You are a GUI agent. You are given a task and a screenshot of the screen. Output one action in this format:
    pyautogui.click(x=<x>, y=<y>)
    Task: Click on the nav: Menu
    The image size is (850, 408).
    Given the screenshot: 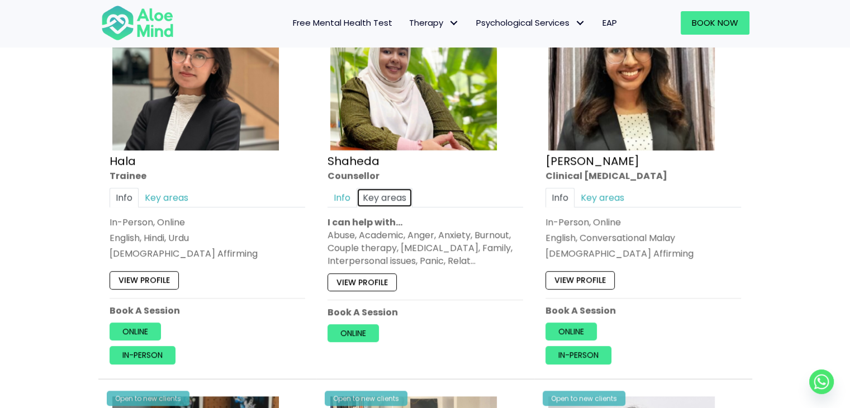 What is the action you would take?
    pyautogui.click(x=407, y=23)
    